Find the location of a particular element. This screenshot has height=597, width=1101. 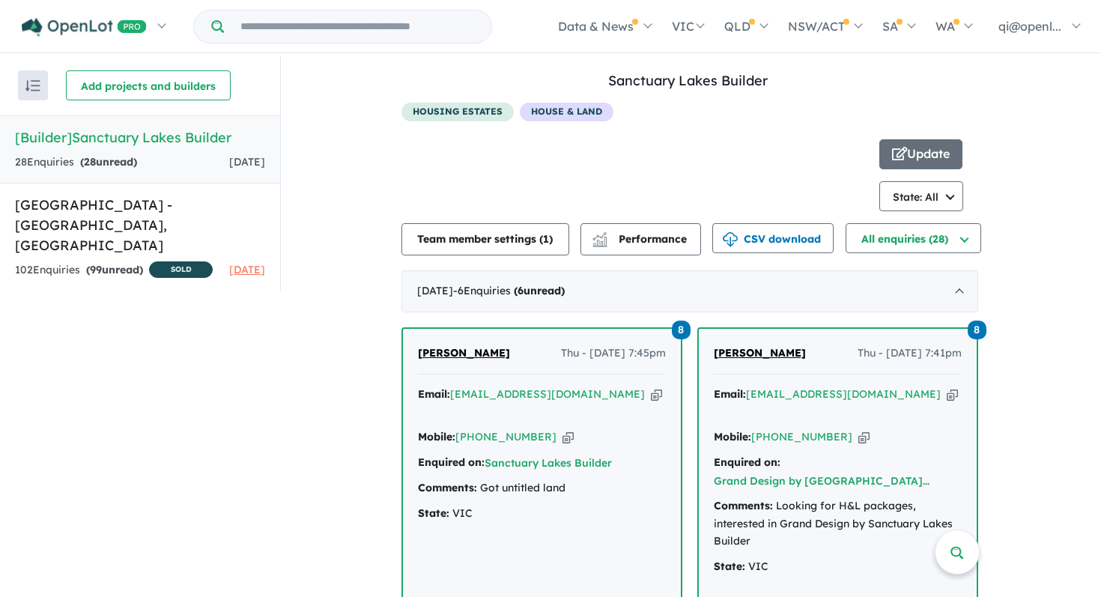

div: 102 Enquir ies is located at coordinates (114, 270).